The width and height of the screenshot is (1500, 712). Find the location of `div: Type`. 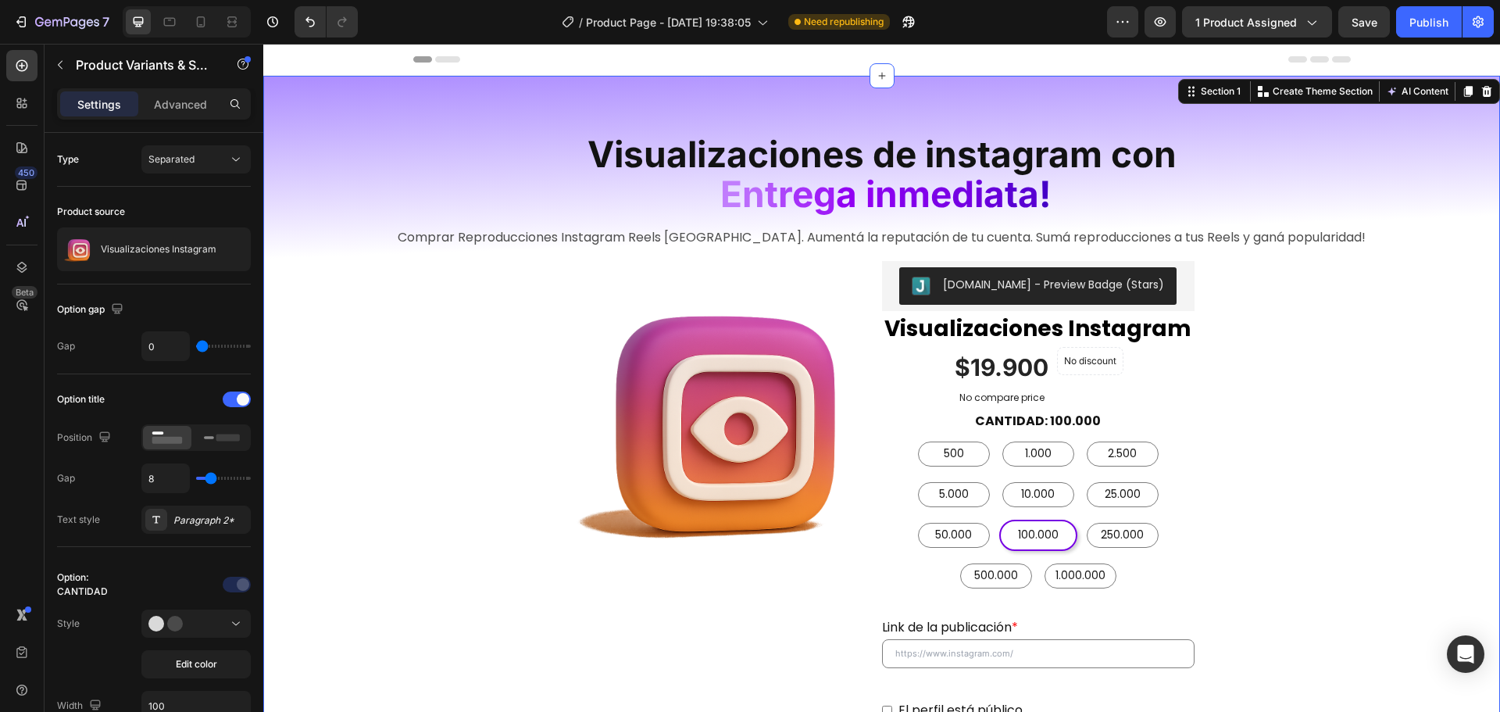

div: Type is located at coordinates (68, 159).